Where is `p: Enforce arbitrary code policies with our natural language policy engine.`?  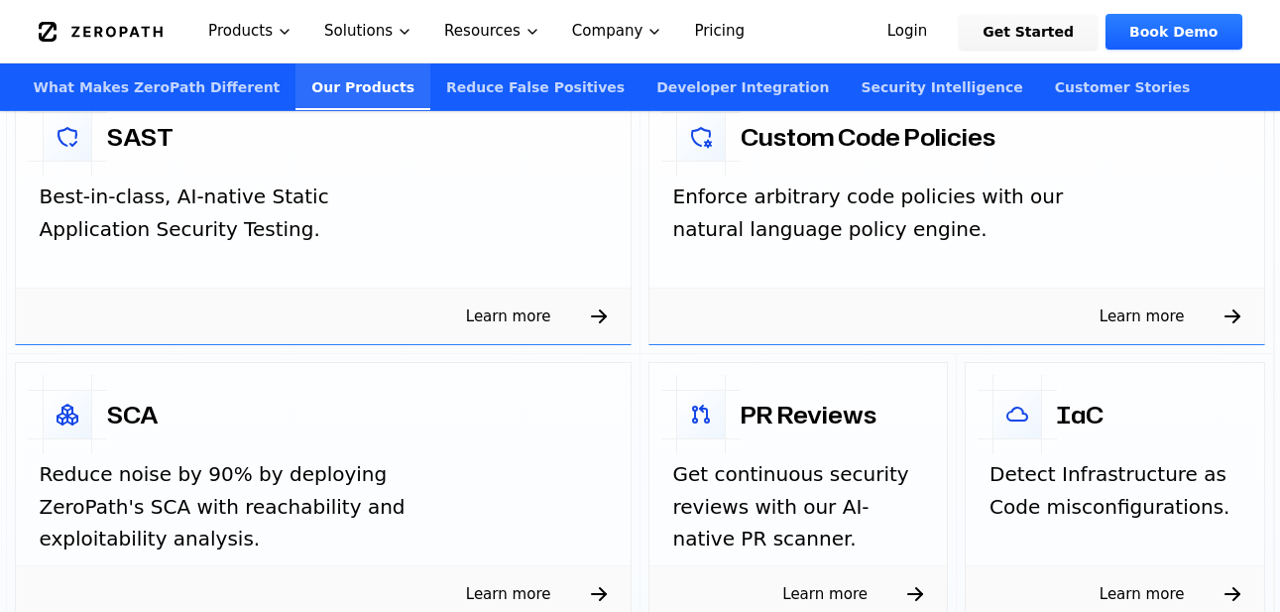
p: Enforce arbitrary code policies with our natural language policy engine. is located at coordinates (871, 212).